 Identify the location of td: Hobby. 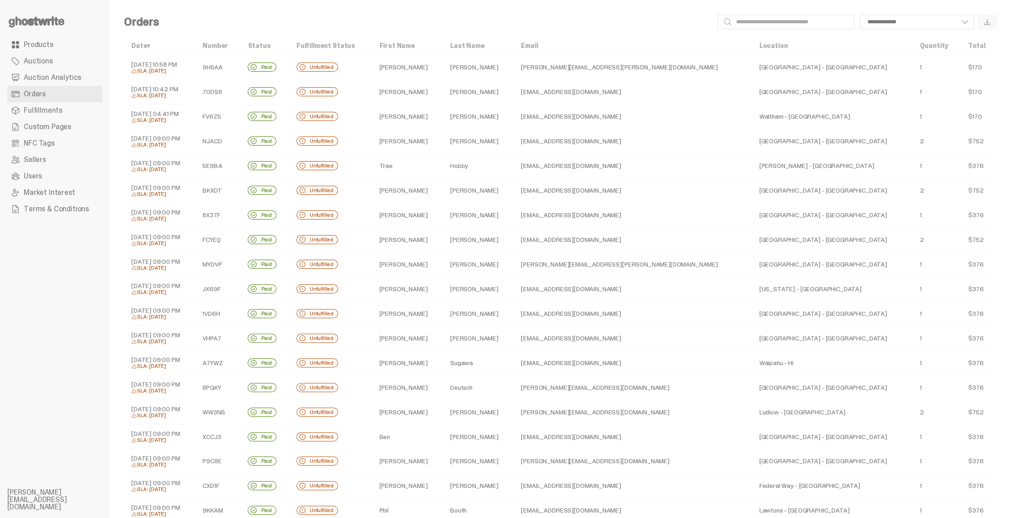
(478, 166).